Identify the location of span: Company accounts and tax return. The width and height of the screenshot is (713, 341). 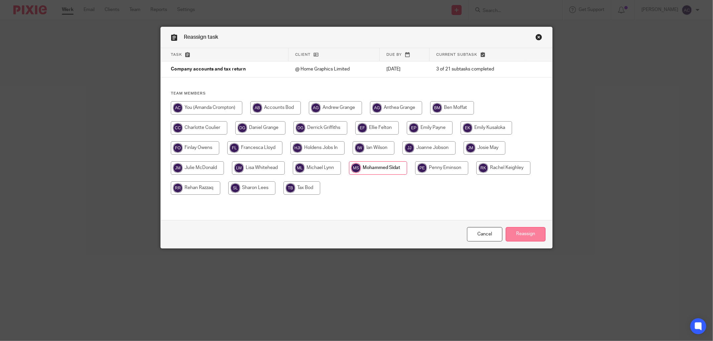
(208, 70).